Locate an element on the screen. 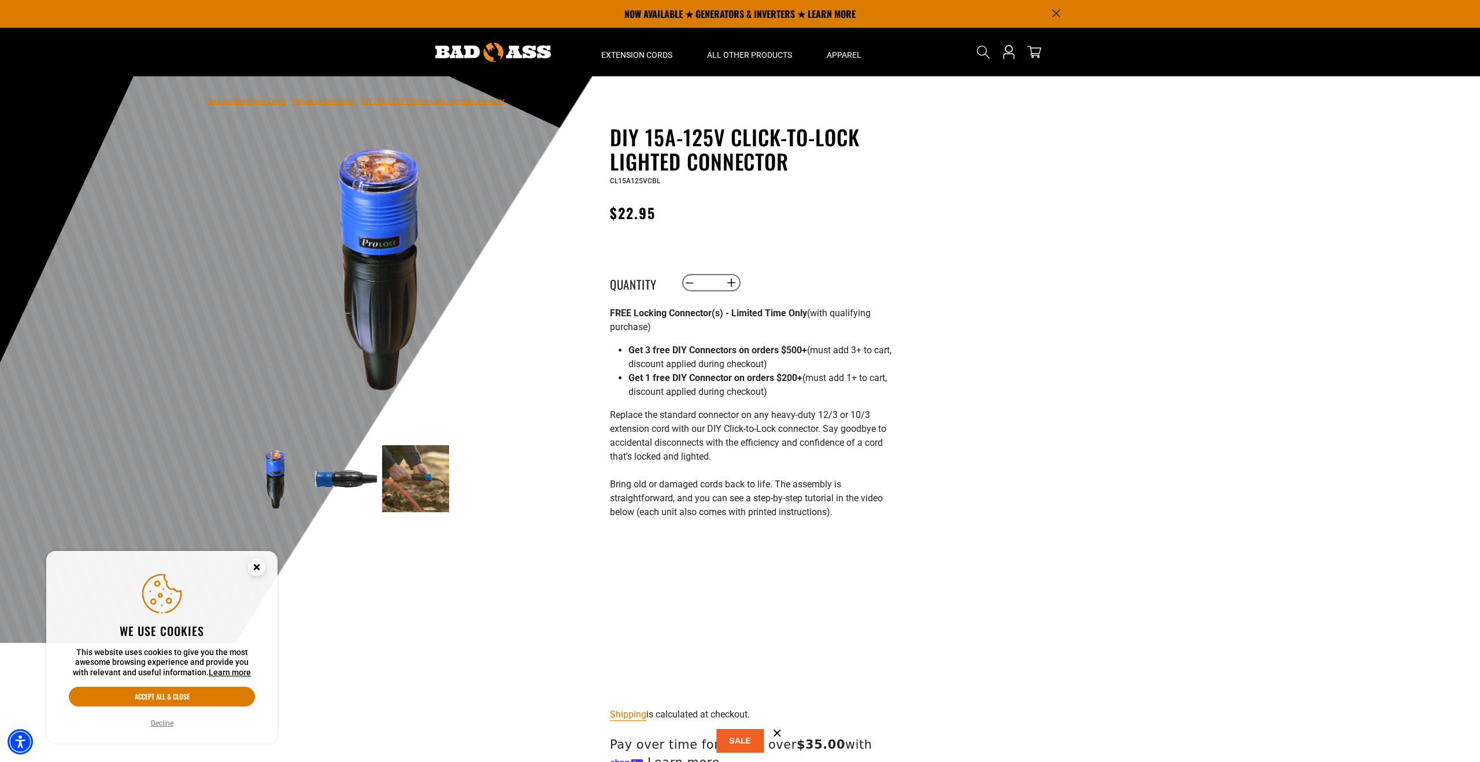  div: is calculated at checkout. is located at coordinates (751, 714).